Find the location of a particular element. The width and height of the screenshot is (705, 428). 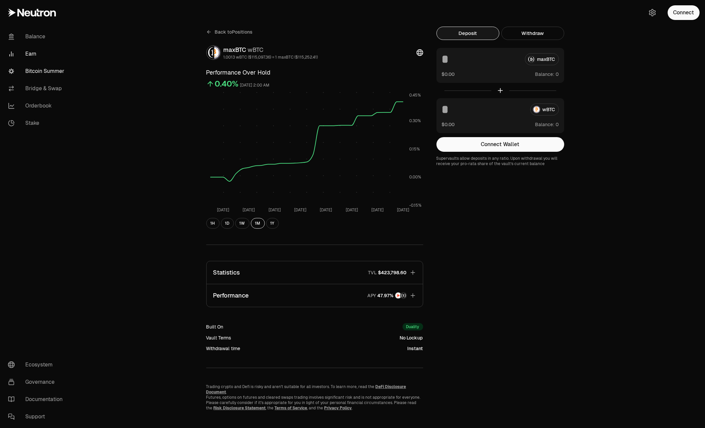

div: Built On is located at coordinates (215, 327).